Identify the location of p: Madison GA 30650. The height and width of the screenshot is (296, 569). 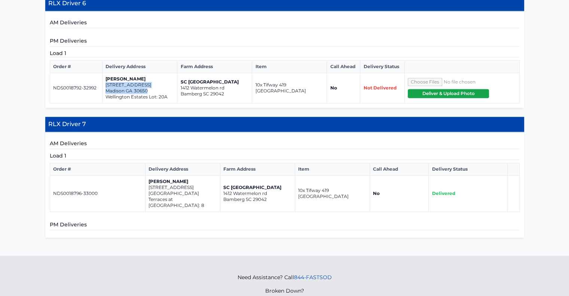
(140, 91).